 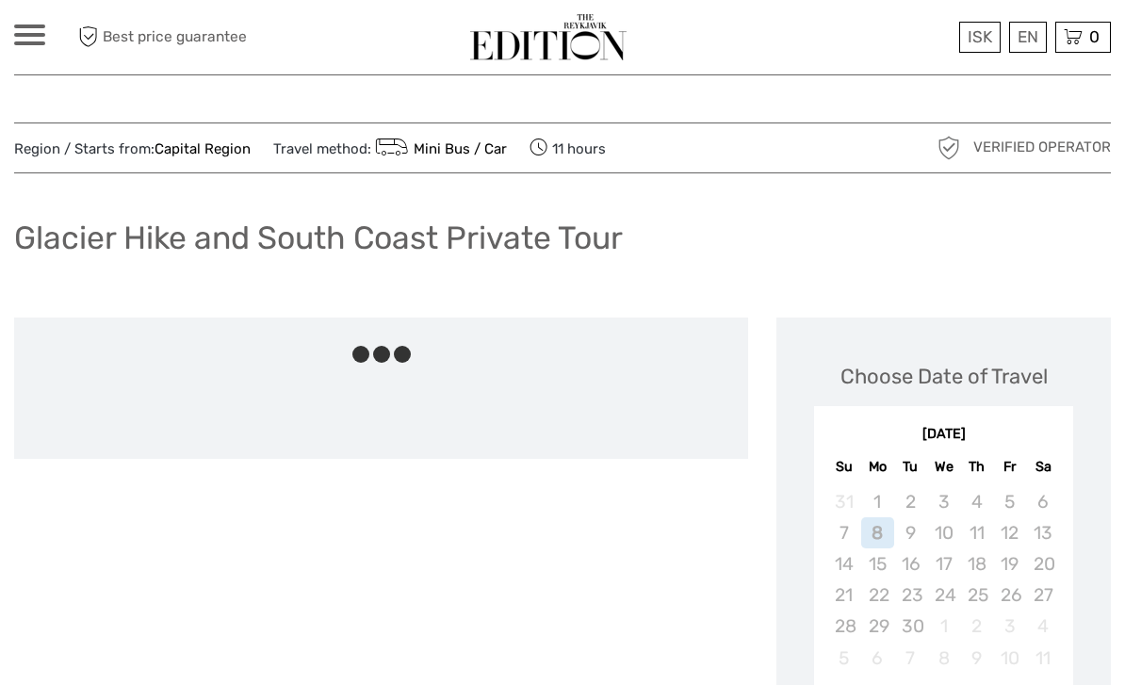 What do you see at coordinates (910, 595) in the screenshot?
I see `div: Not available Tuesday, September 23rd, 2025` at bounding box center [910, 595].